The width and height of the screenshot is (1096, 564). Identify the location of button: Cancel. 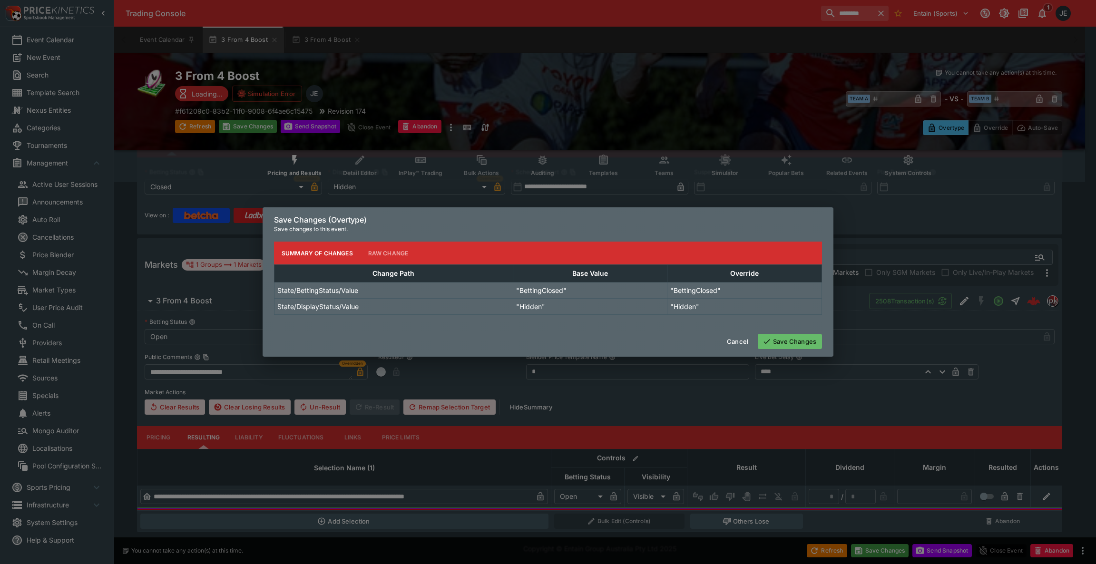
(737, 342).